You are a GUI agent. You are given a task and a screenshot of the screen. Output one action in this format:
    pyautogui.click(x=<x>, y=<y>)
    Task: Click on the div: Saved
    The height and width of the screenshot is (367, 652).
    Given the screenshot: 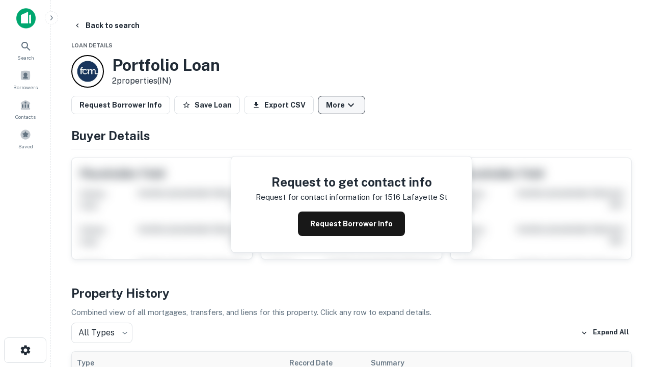 What is the action you would take?
    pyautogui.click(x=25, y=139)
    